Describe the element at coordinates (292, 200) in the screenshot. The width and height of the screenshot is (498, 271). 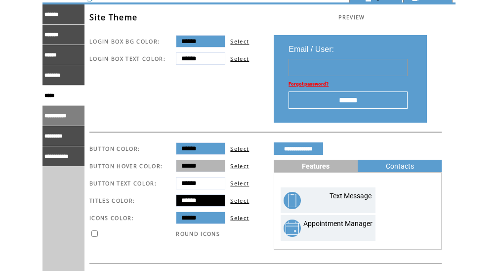
I see `img: mobile-websites.png` at that location.